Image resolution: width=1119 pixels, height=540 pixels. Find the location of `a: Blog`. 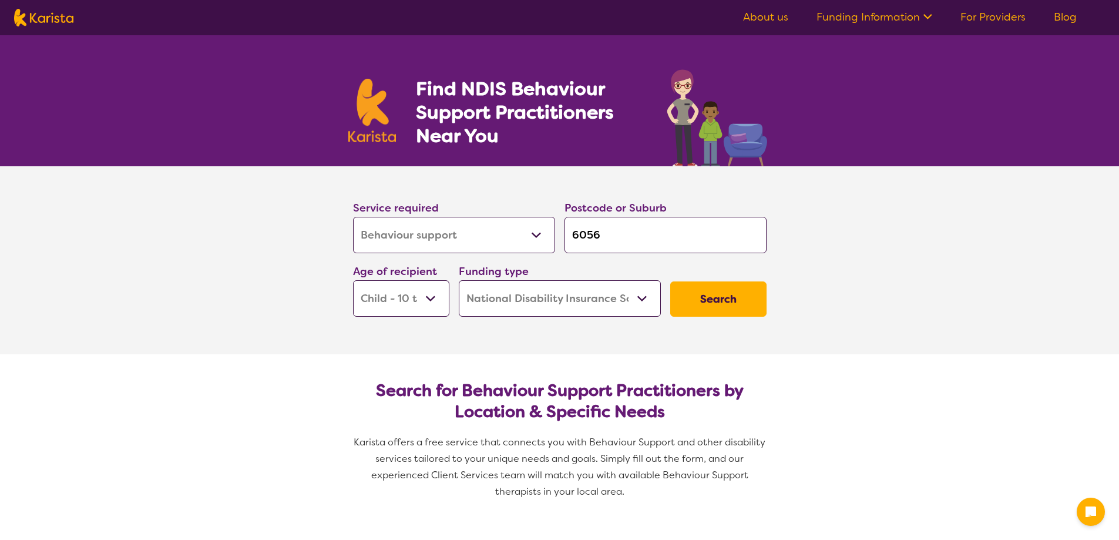

a: Blog is located at coordinates (1065, 17).